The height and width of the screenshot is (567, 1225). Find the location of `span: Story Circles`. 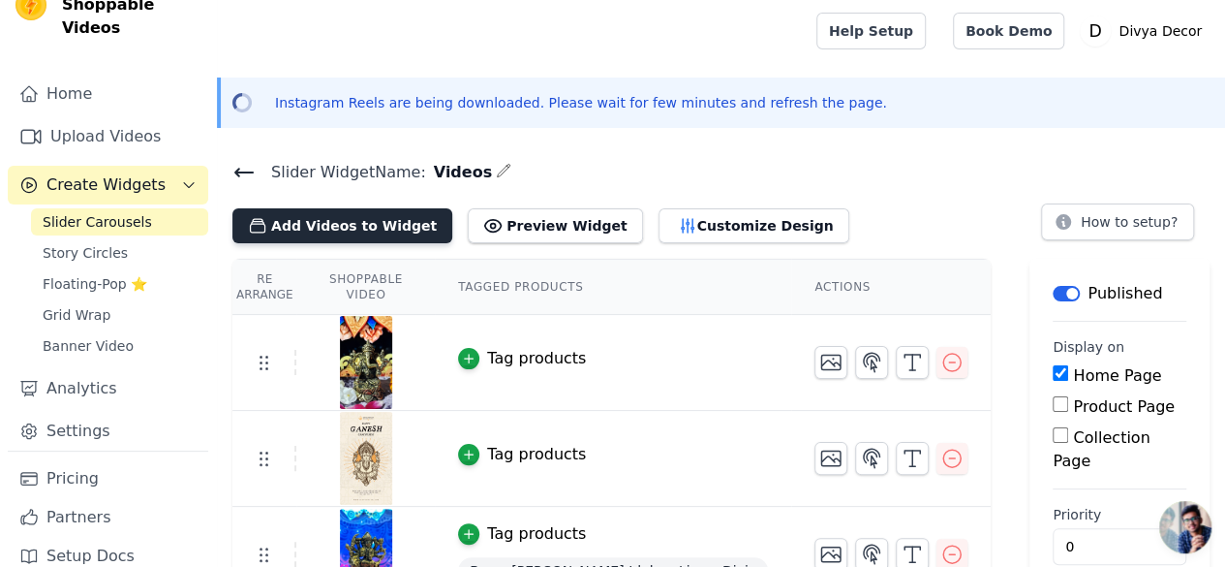

span: Story Circles is located at coordinates (85, 253).